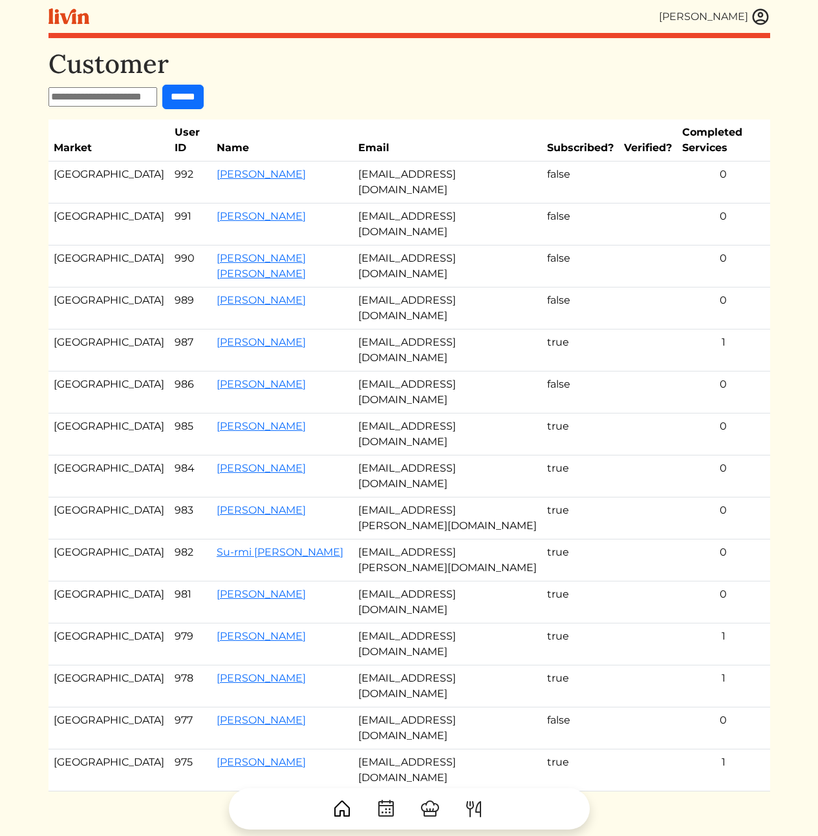  I want to click on td: 986, so click(190, 392).